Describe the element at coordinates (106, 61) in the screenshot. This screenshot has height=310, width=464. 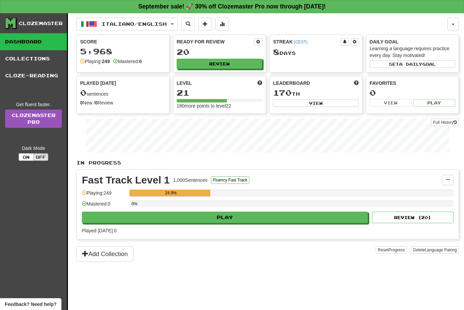
I see `strong: 249` at that location.